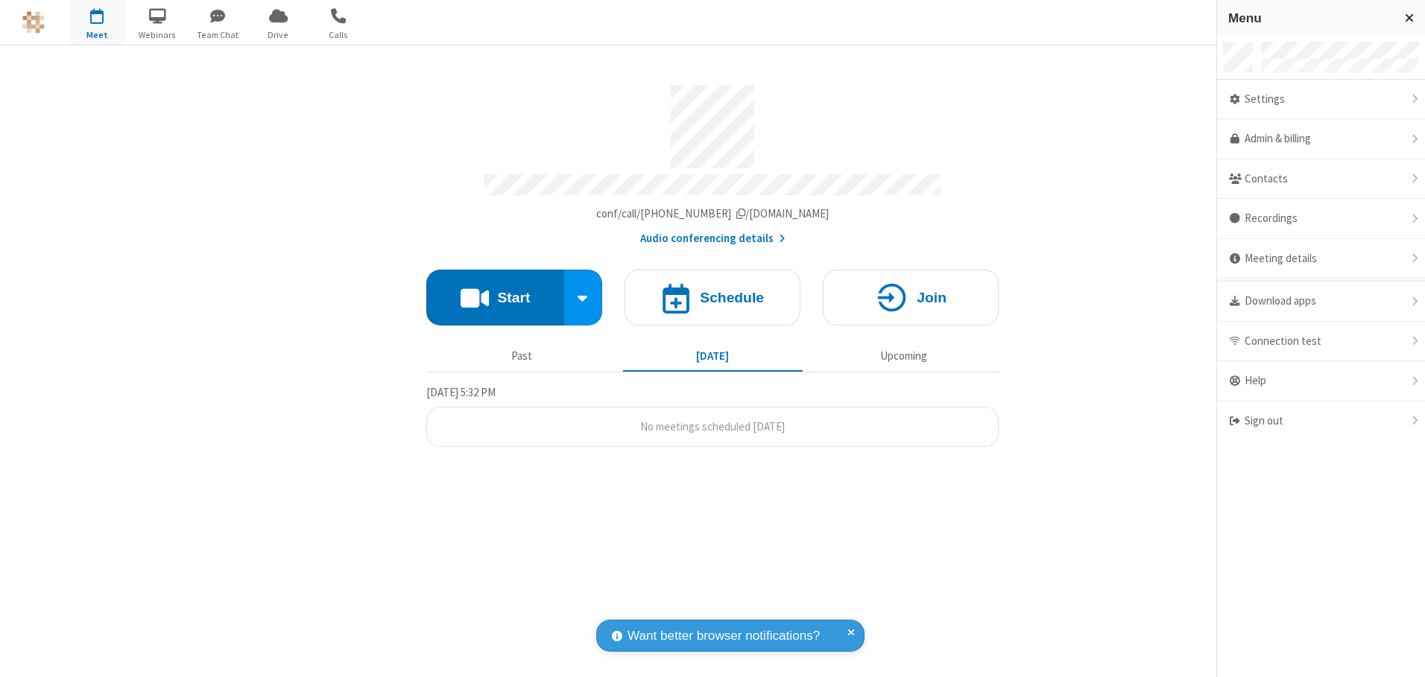 The image size is (1425, 677). What do you see at coordinates (1321, 180) in the screenshot?
I see `div: Contacts` at bounding box center [1321, 180].